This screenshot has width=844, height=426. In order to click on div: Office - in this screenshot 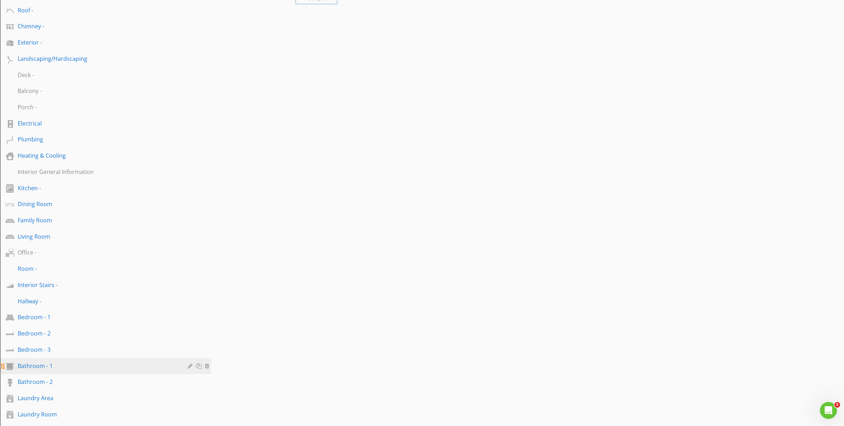, I will do `click(98, 252)`.